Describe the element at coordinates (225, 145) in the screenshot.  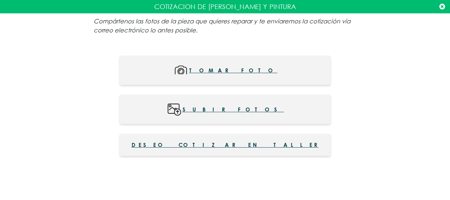
I see `span: Deseo cotizar en taller` at that location.